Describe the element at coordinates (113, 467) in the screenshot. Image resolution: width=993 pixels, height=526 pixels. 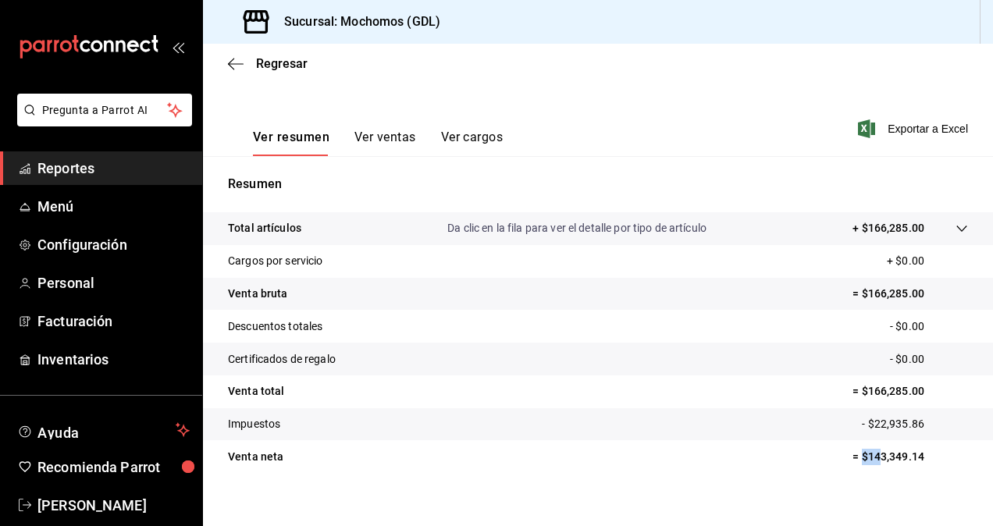
I see `span: Recomienda Parrot` at that location.